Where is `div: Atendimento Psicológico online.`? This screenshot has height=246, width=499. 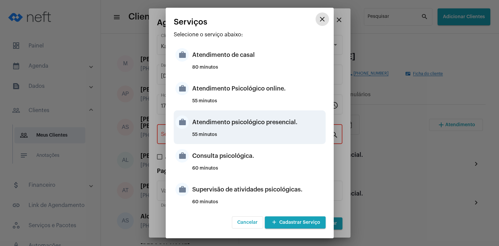 div: Atendimento Psicológico online. is located at coordinates (258, 88).